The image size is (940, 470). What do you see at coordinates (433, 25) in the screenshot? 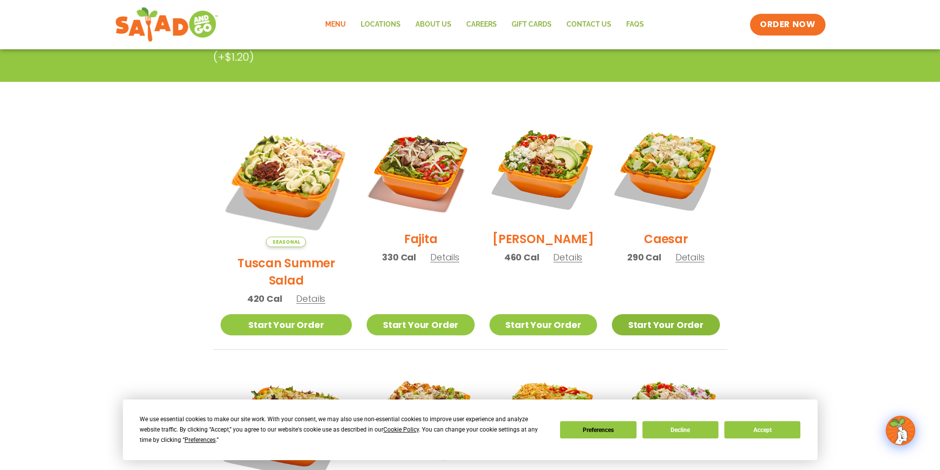
I see `a: About Us` at bounding box center [433, 25].